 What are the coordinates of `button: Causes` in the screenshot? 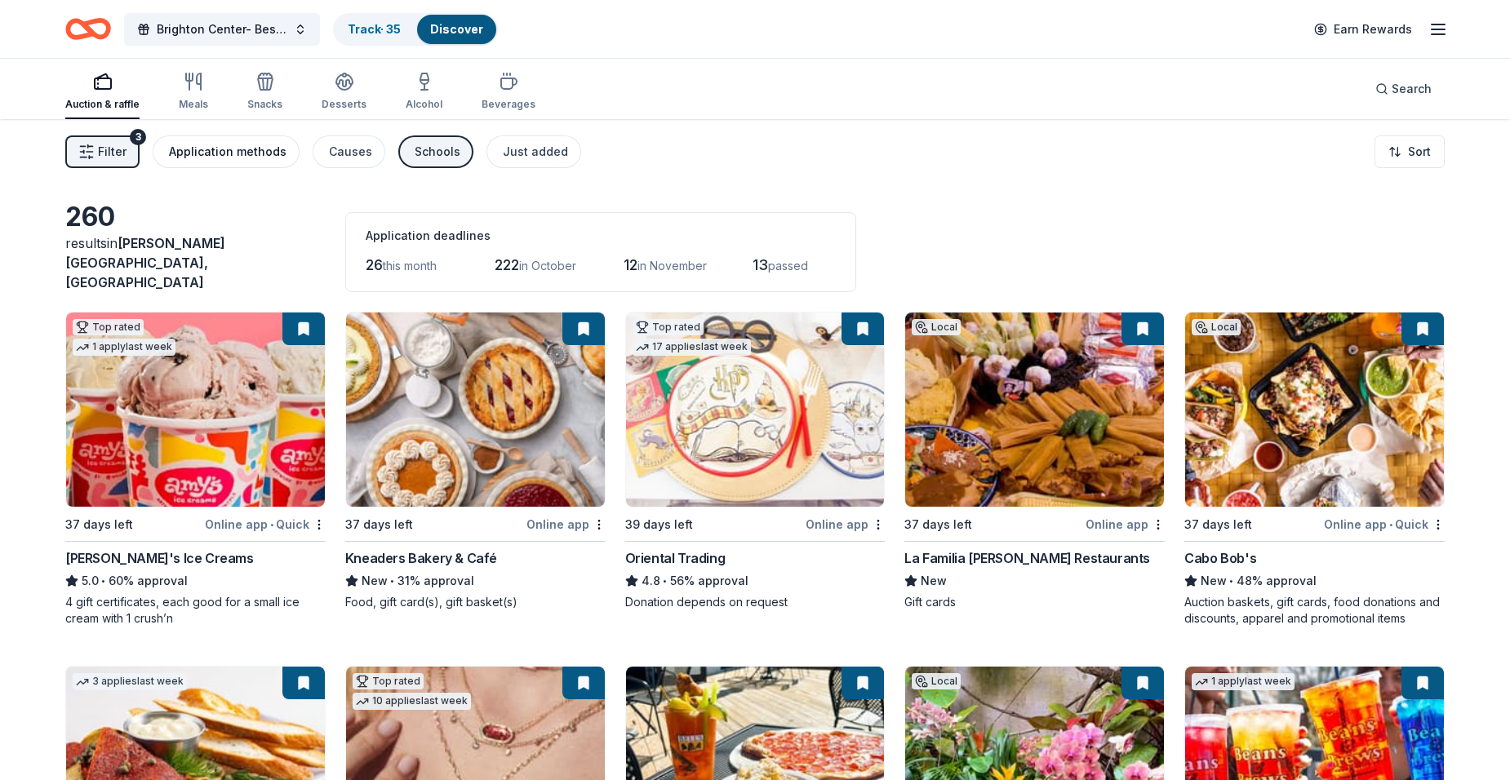 It's located at (349, 152).